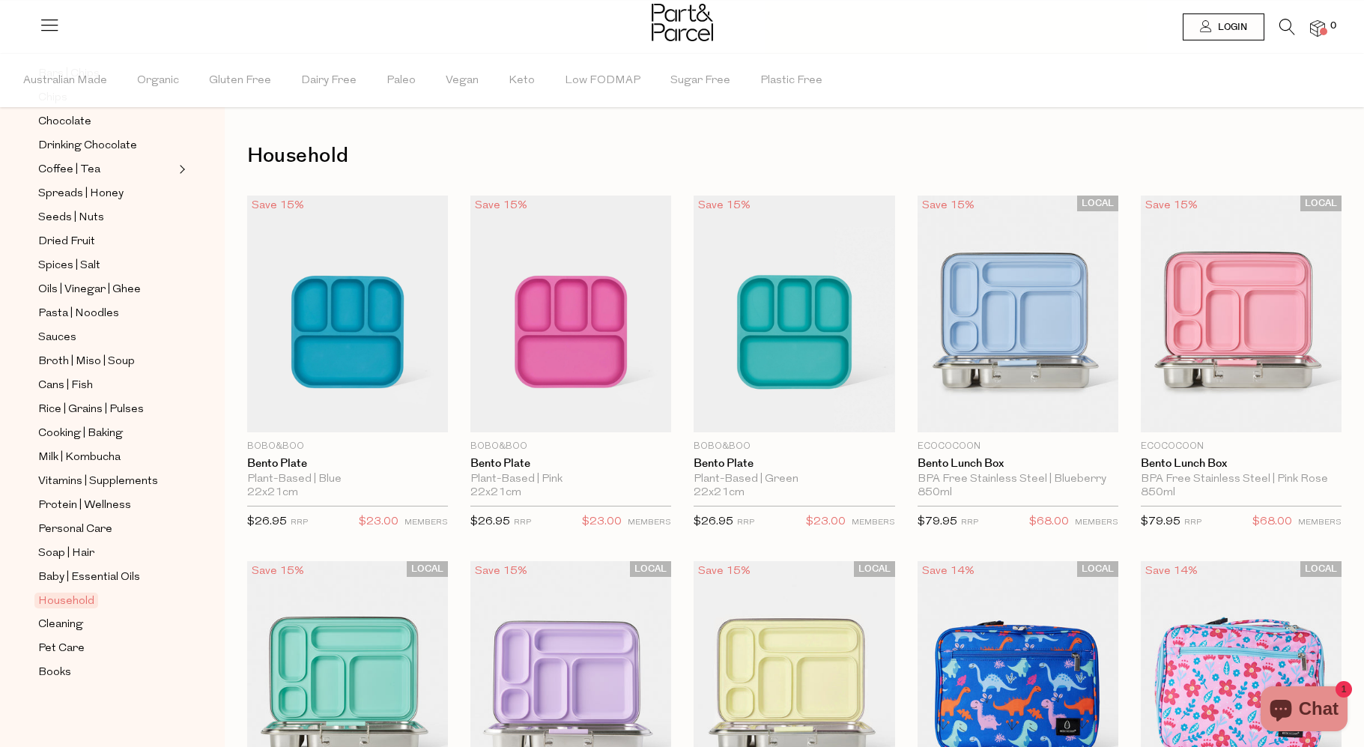  Describe the element at coordinates (106, 481) in the screenshot. I see `a: Vitamins | Supplements` at that location.